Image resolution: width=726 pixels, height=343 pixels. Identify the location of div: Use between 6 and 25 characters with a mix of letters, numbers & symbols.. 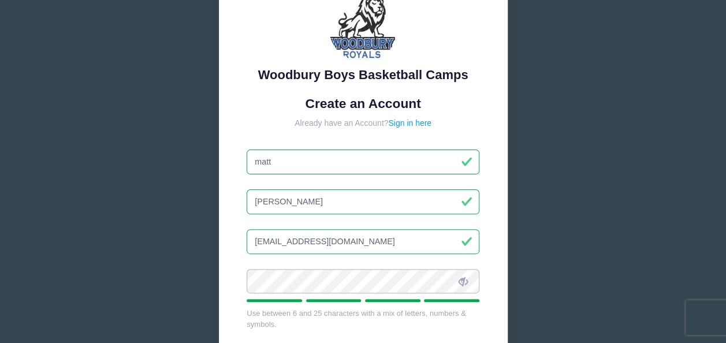
(363, 319).